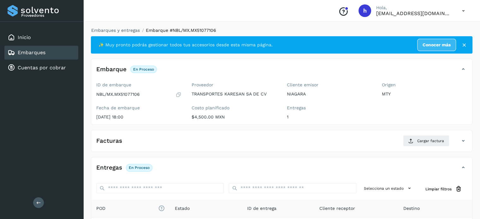 The image size is (480, 219). What do you see at coordinates (139, 108) in the screenshot?
I see `label: Fecha de embarque` at bounding box center [139, 108].